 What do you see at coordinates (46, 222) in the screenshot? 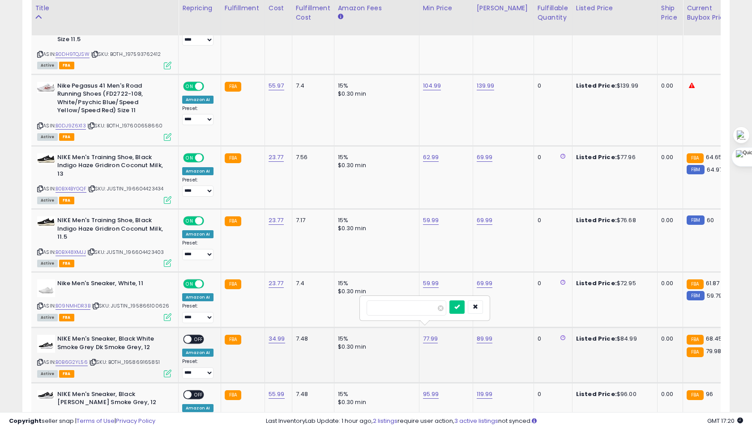
I see `img: 31GVIT6LrtL._SL40_.jpg` at bounding box center [46, 222].